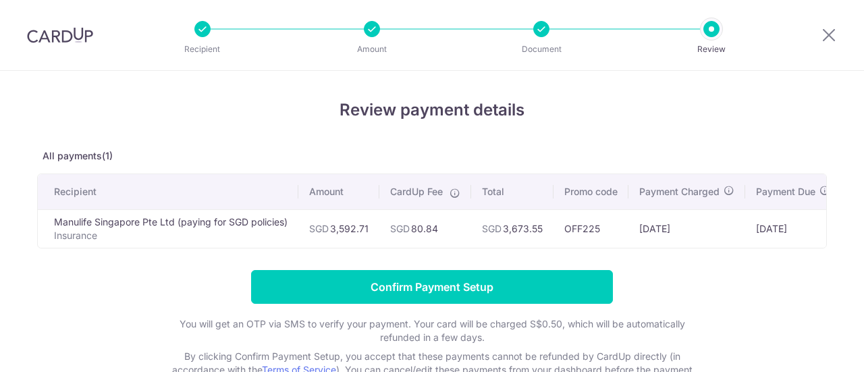  Describe the element at coordinates (339, 228) in the screenshot. I see `td: 3,592.71` at that location.